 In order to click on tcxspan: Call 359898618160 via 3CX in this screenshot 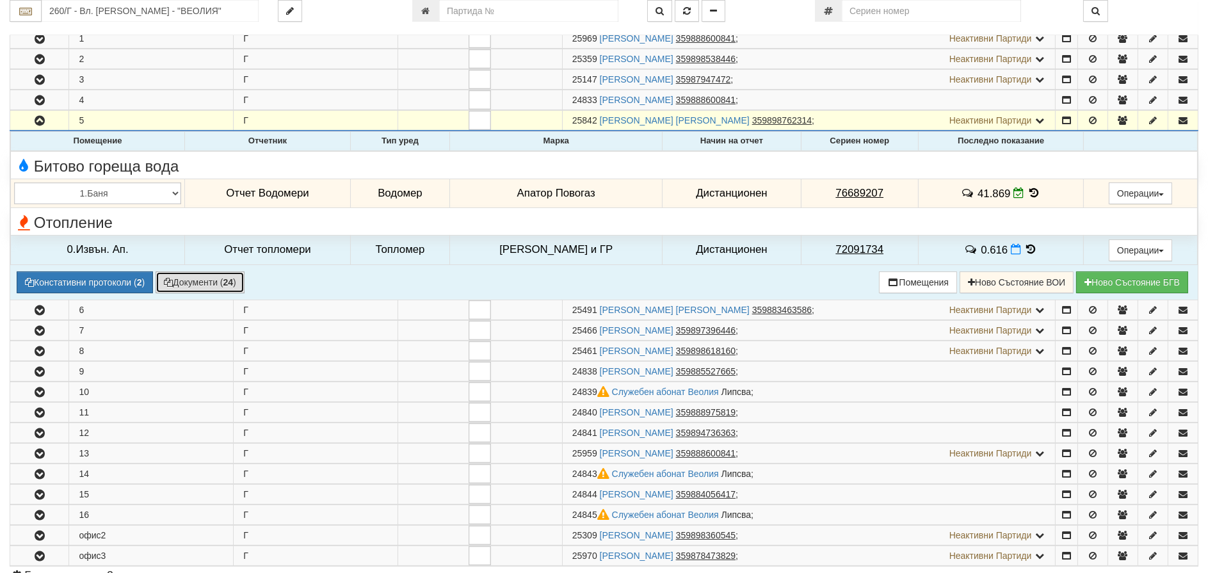, I will do `click(706, 351)`.